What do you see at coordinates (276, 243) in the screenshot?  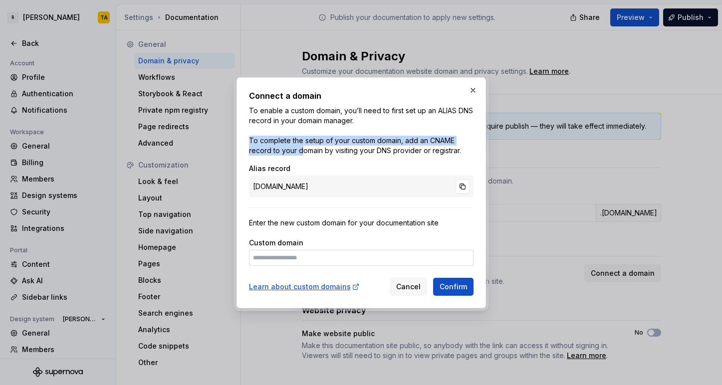 I see `label: Custom domain` at bounding box center [276, 243].